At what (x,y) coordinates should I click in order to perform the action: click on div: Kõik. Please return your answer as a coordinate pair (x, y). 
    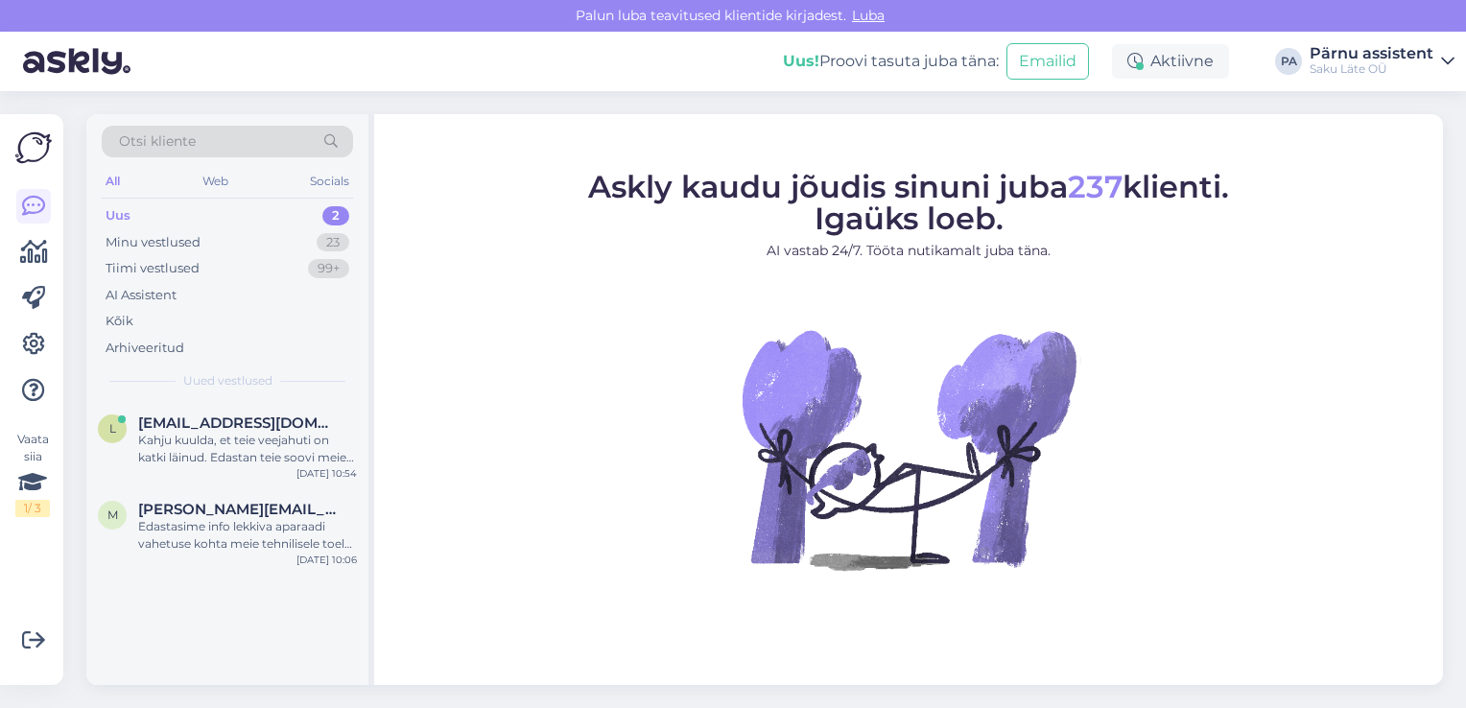
    Looking at the image, I should click on (119, 321).